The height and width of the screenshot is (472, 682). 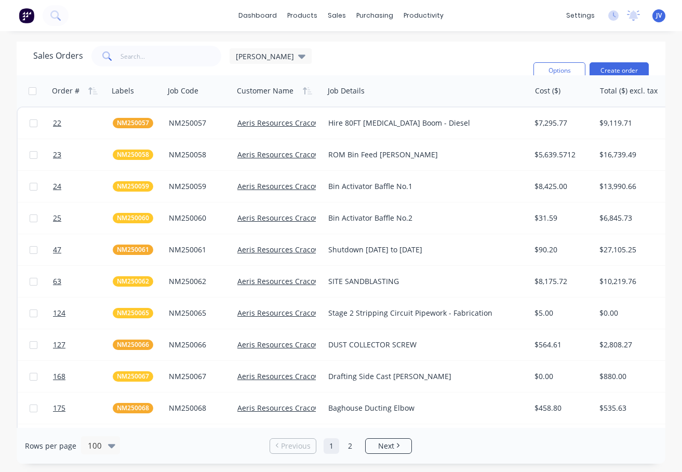 I want to click on div: productivity, so click(x=424, y=16).